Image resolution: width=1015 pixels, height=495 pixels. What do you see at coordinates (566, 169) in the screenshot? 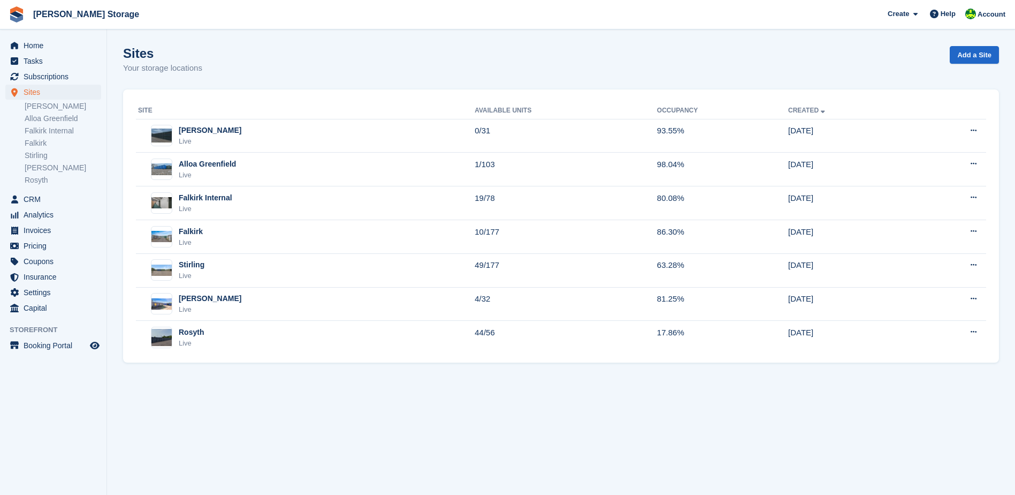
I see `td: 1/103` at bounding box center [566, 169].